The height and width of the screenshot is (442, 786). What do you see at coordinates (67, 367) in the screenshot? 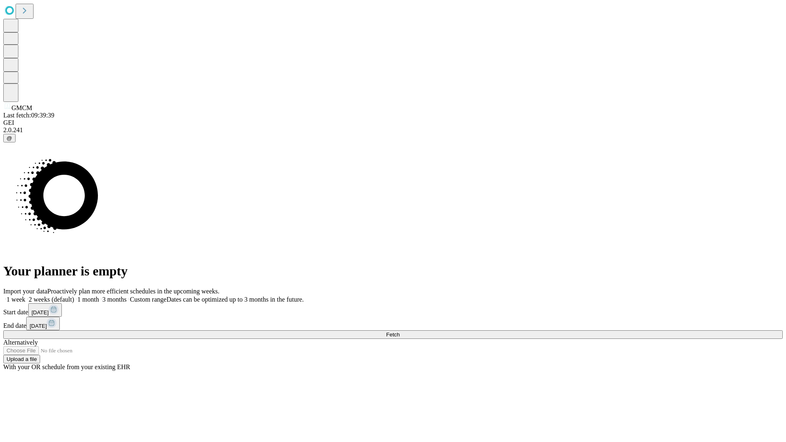
I see `span: With your OR schedule from your existing EHR` at bounding box center [67, 367].